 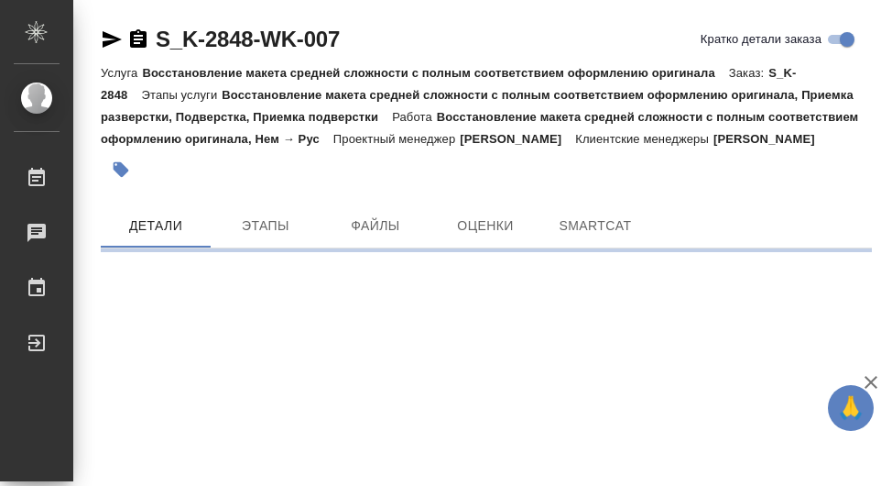 What do you see at coordinates (138, 39) in the screenshot?
I see `button: Скопировать ссылку` at bounding box center [138, 39].